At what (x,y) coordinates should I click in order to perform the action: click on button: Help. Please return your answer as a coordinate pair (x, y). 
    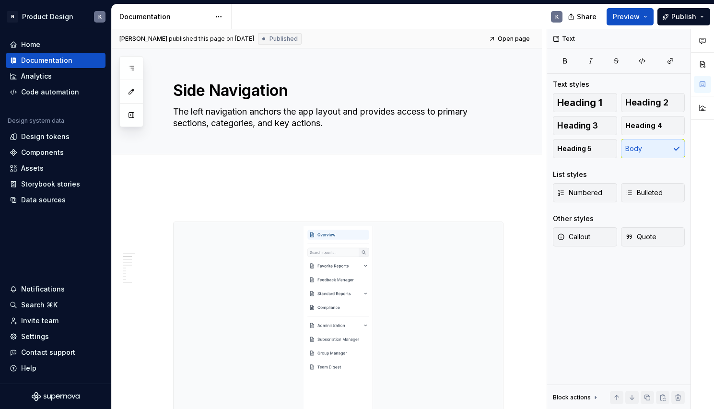
    Looking at the image, I should click on (56, 368).